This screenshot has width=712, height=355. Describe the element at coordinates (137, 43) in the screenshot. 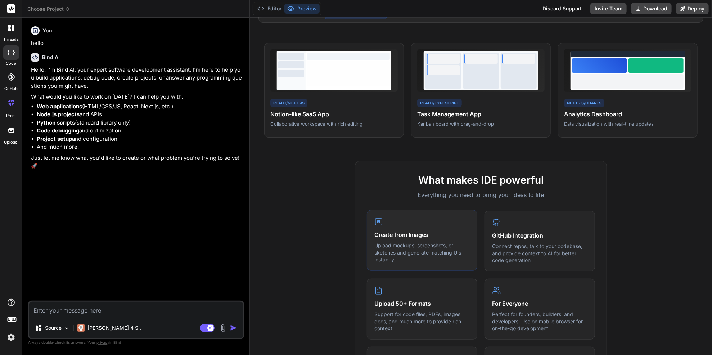

I see `p: hello` at that location.